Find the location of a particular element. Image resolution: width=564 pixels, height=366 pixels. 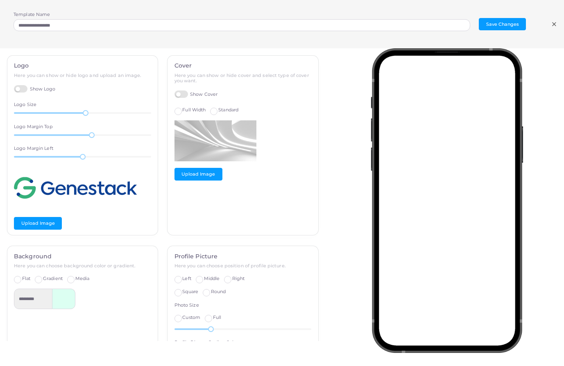

span: Standard is located at coordinates (228, 110).